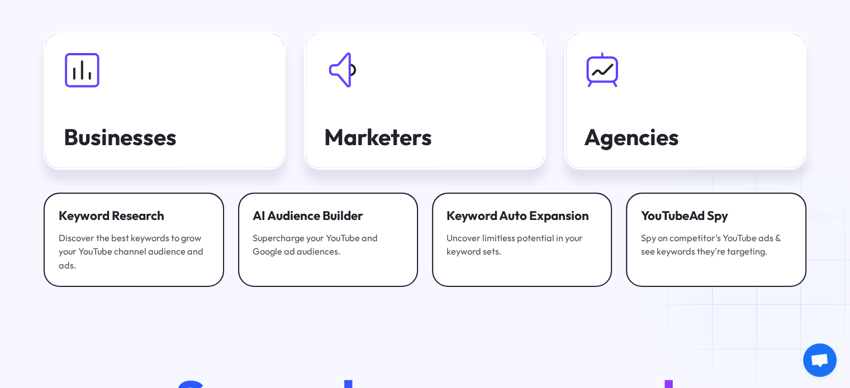  Describe the element at coordinates (708, 216) in the screenshot. I see `span: Ad Spy` at that location.